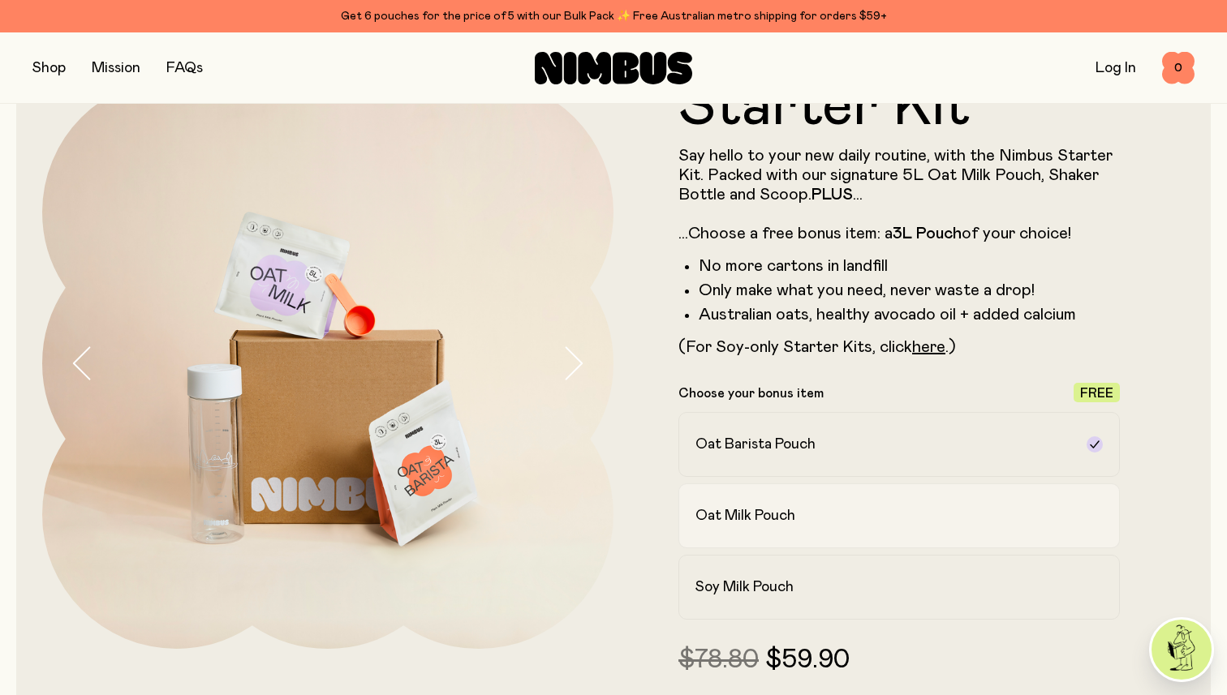  What do you see at coordinates (909, 315) in the screenshot?
I see `li: Australian oats, healthy avocado oil + added calcium` at bounding box center [909, 315].